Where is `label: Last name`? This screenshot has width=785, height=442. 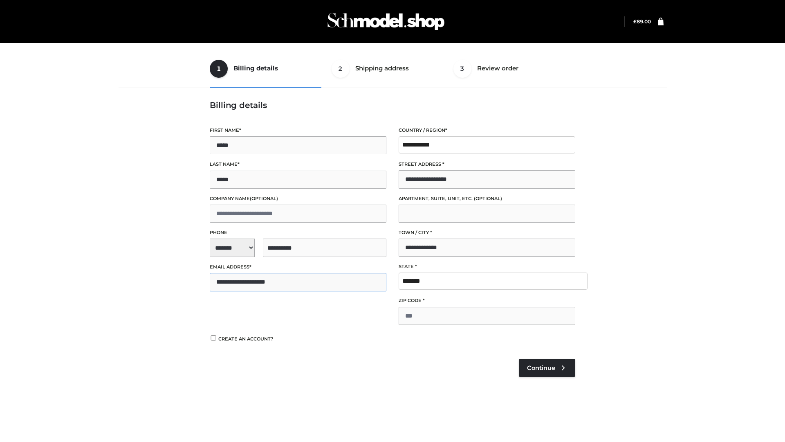 label: Last name is located at coordinates (298, 164).